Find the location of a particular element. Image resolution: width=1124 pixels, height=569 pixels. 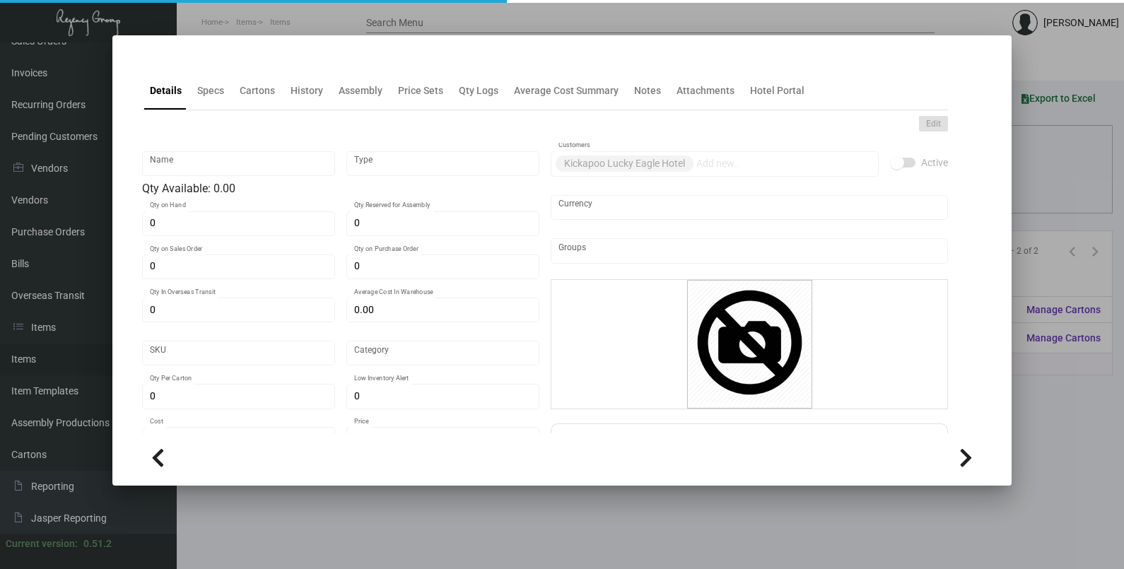

div: Notes is located at coordinates (648, 91).